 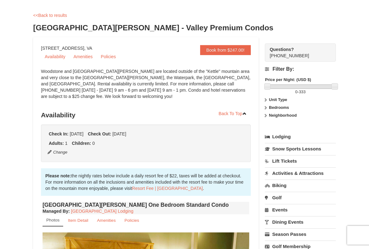 I want to click on div: the nightly rates below include a daily resort fee of $22, taxes will be added at checkout. For m..., so click(x=146, y=182).